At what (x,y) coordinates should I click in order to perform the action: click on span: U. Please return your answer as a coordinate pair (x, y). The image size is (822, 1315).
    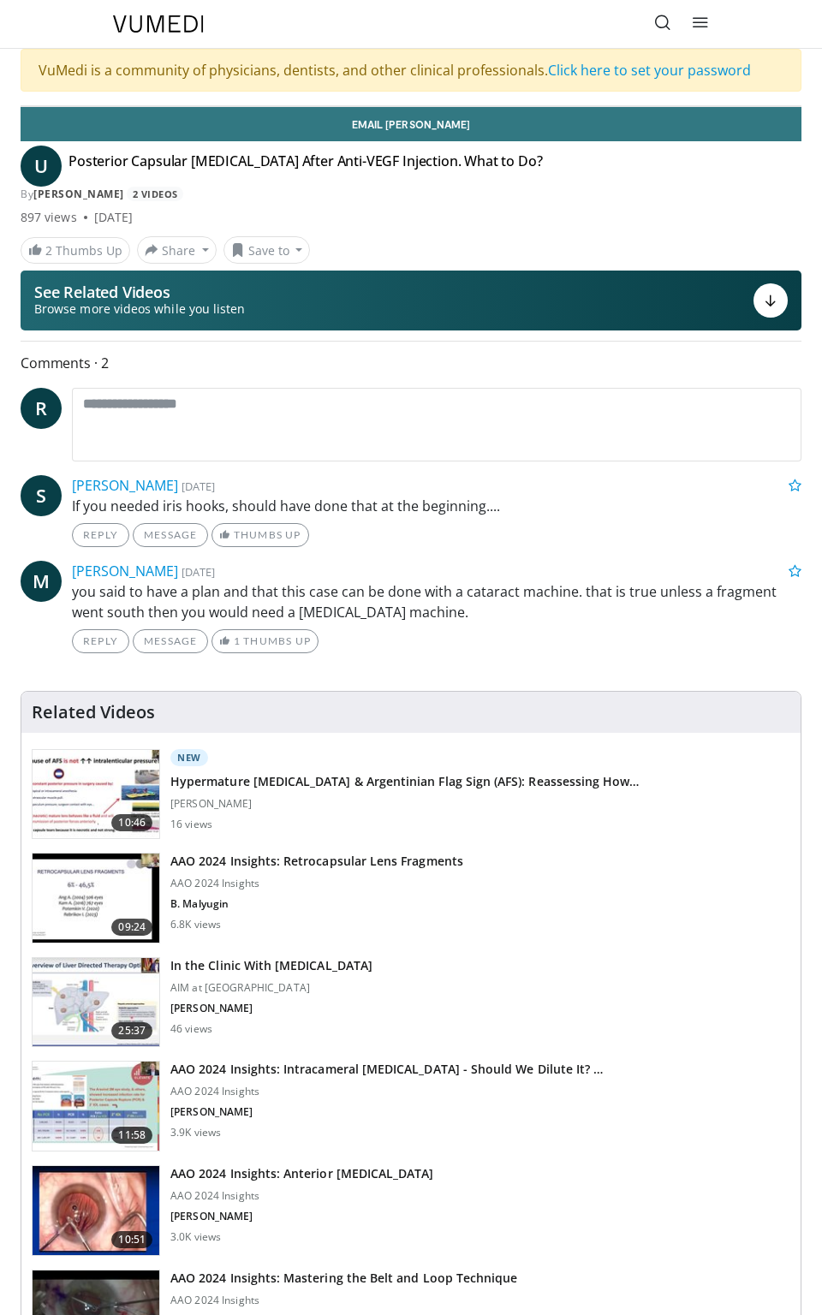
    Looking at the image, I should click on (41, 166).